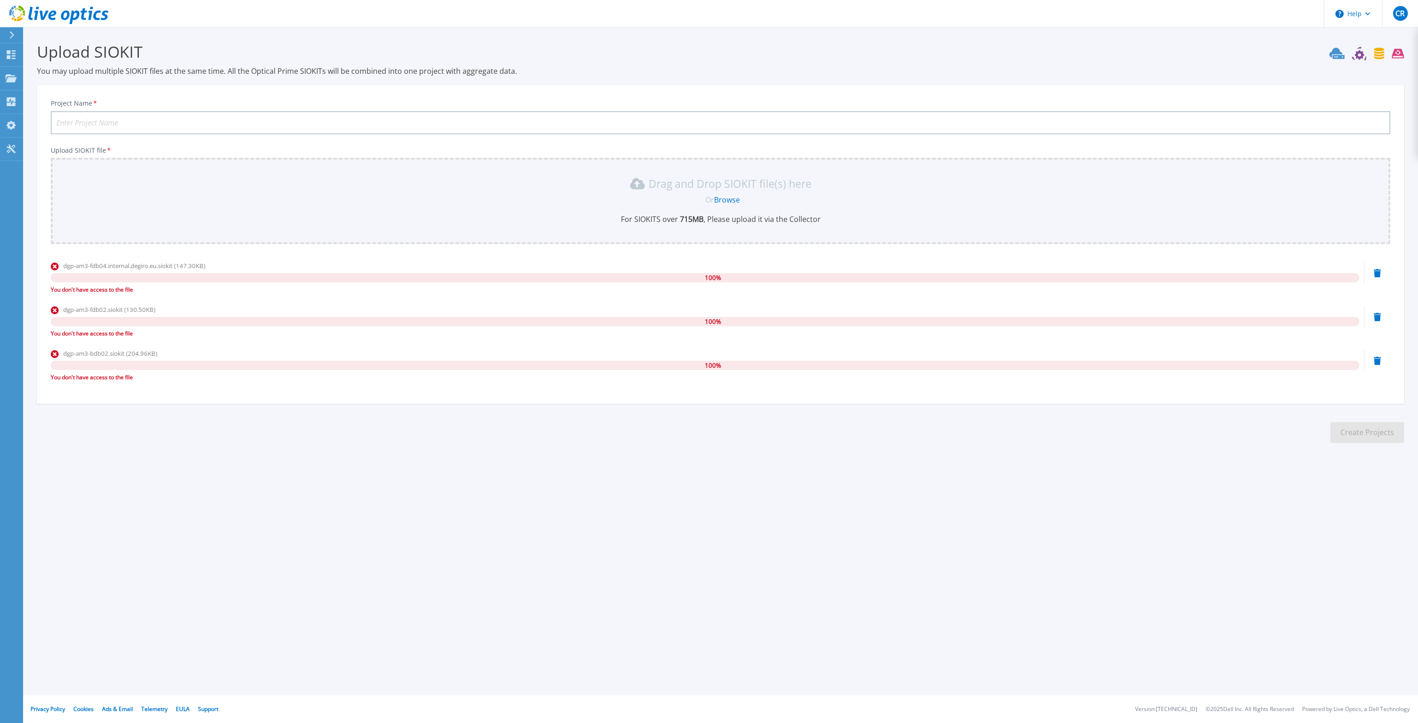  I want to click on span: Or, so click(709, 200).